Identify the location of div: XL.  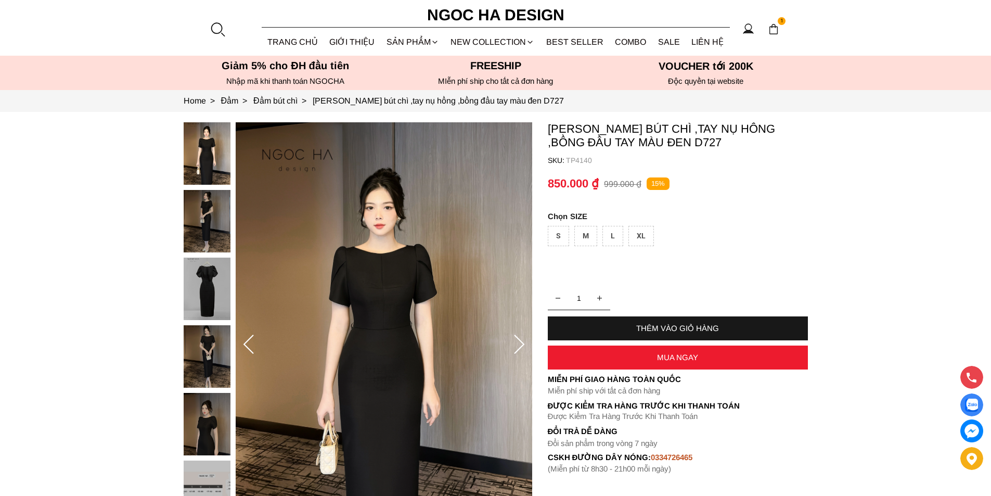
(641, 236).